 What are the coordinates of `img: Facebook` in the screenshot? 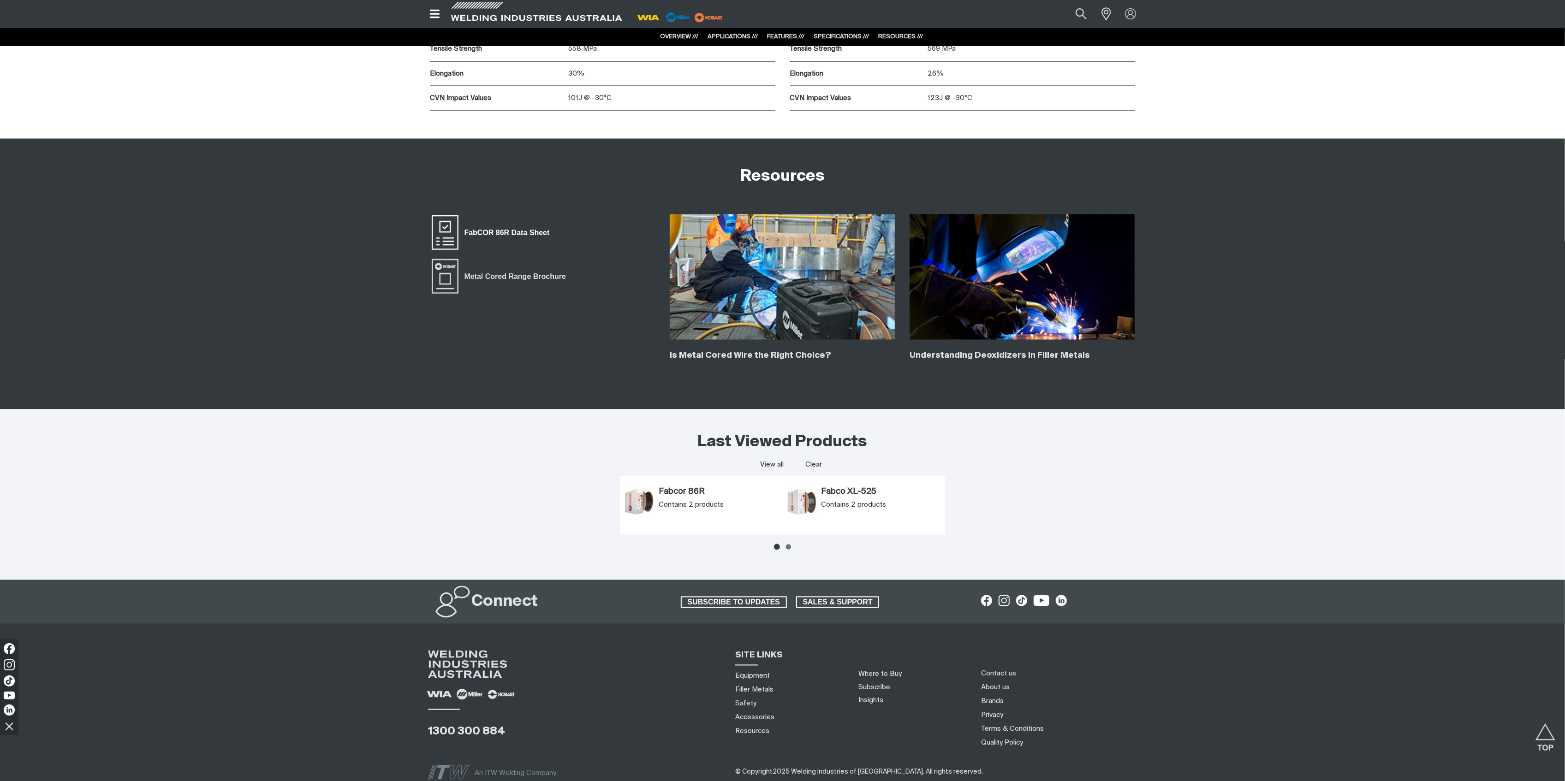 It's located at (9, 649).